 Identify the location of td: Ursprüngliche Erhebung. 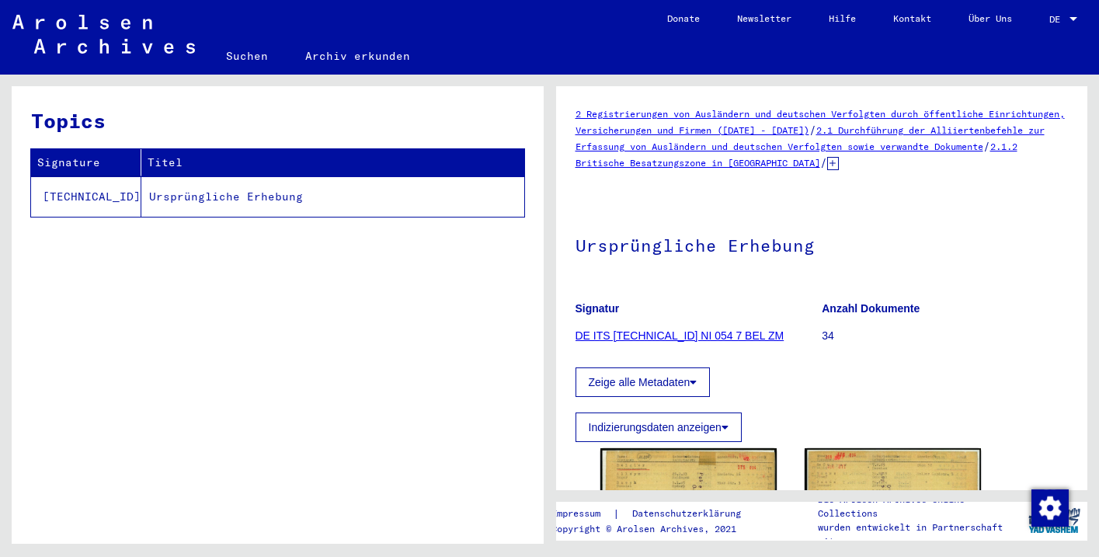
(332, 197).